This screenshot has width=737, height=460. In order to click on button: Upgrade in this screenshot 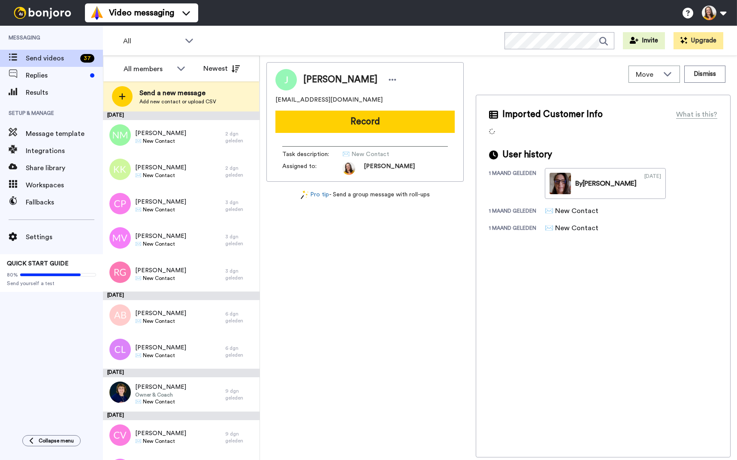, I will do `click(698, 41)`.